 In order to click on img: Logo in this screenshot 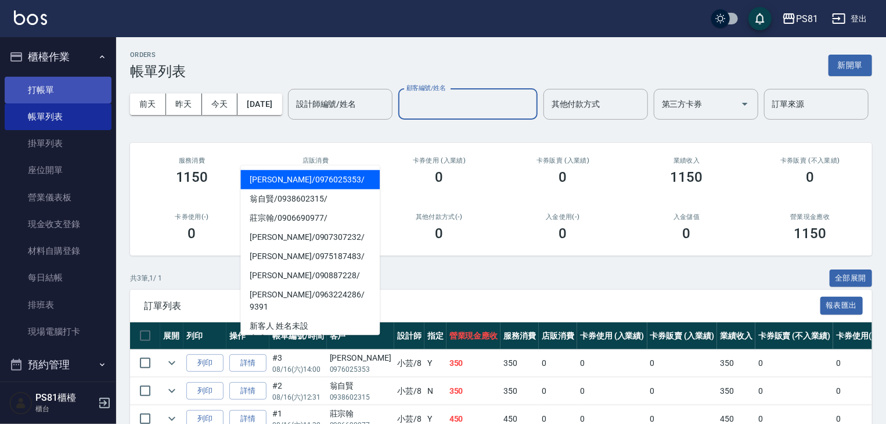, I will do `click(30, 17)`.